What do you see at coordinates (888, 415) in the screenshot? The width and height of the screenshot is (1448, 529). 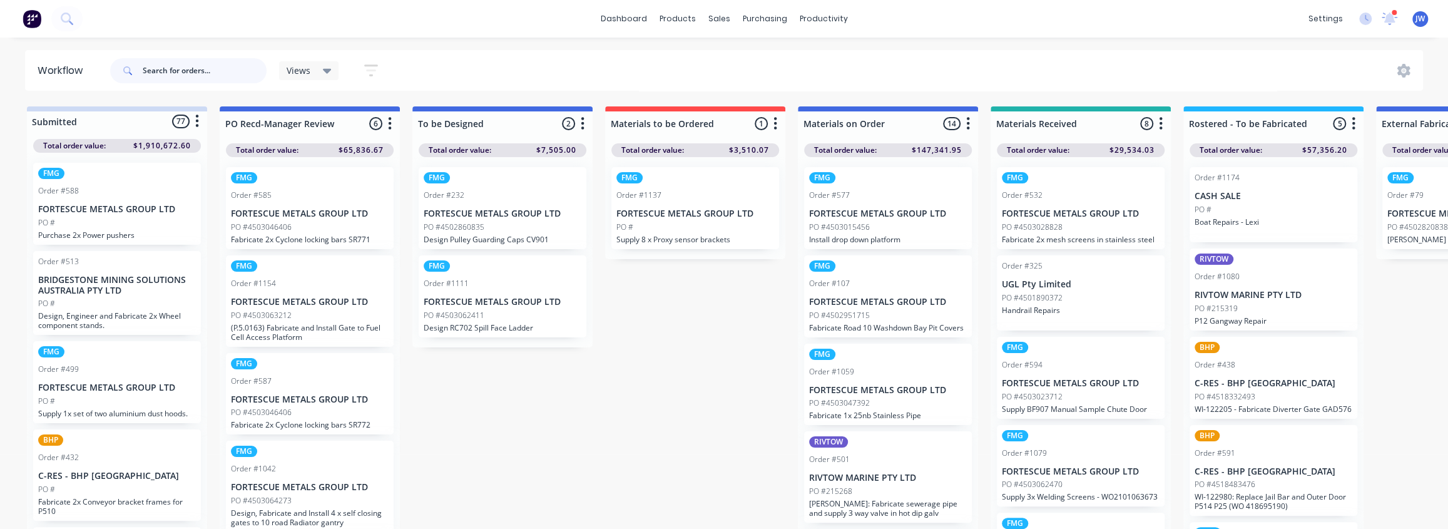 I see `p: Fabricate 1x 25nb Stainless Pipe` at bounding box center [888, 415].